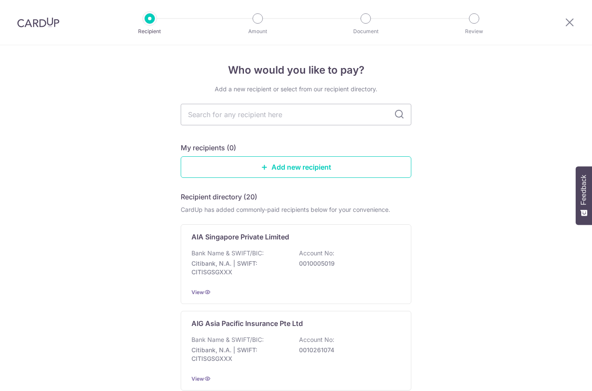  I want to click on p: AIG Asia Pacific Insurance Pte Ltd, so click(247, 323).